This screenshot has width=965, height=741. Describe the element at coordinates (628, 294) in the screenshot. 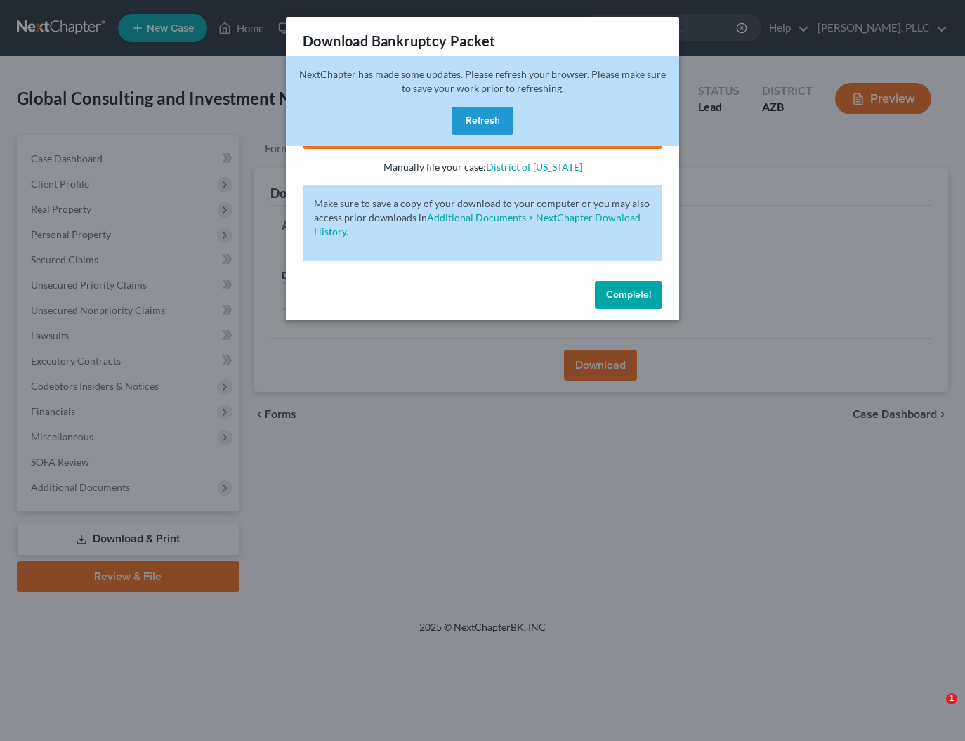

I see `span: Complete!` at that location.